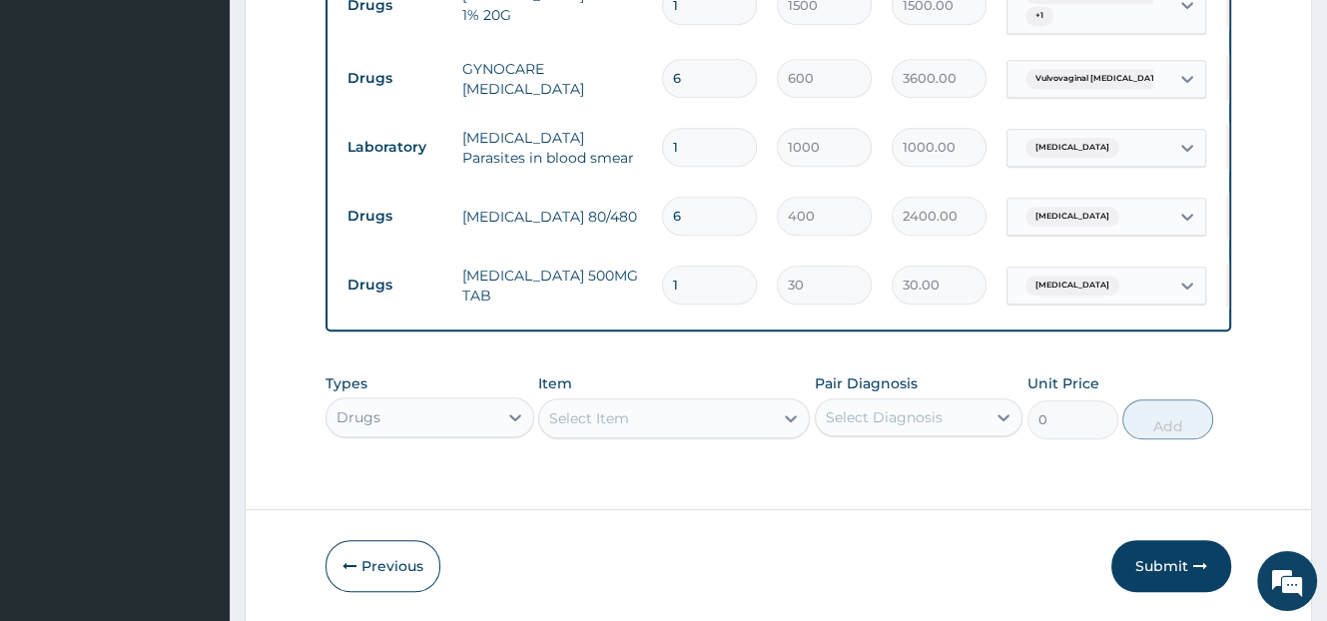 Image resolution: width=1327 pixels, height=621 pixels. What do you see at coordinates (1063, 383) in the screenshot?
I see `label: Unit Price` at bounding box center [1063, 383].